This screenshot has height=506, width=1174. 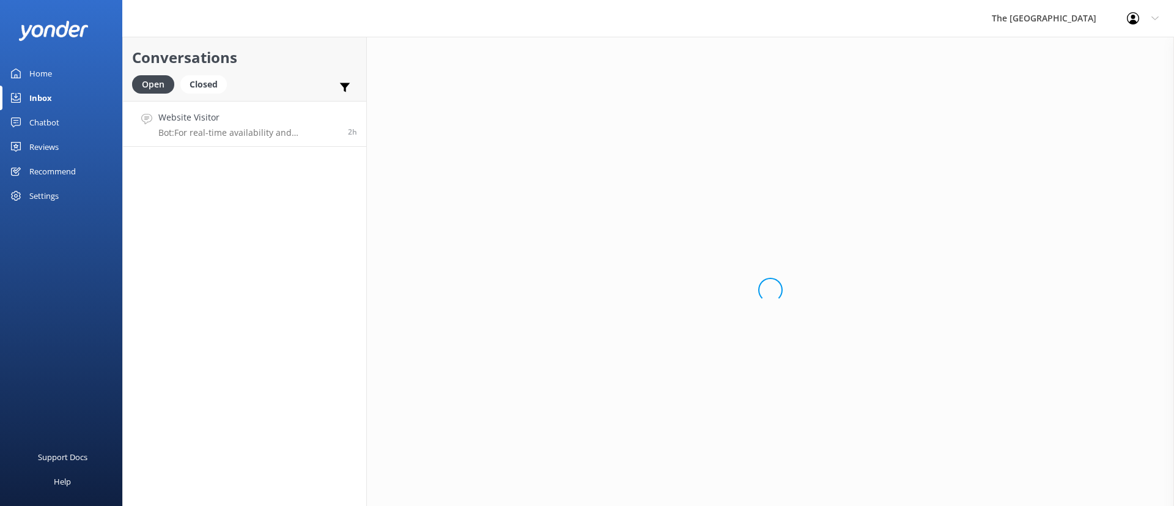 What do you see at coordinates (53, 171) in the screenshot?
I see `div: Recommend` at bounding box center [53, 171].